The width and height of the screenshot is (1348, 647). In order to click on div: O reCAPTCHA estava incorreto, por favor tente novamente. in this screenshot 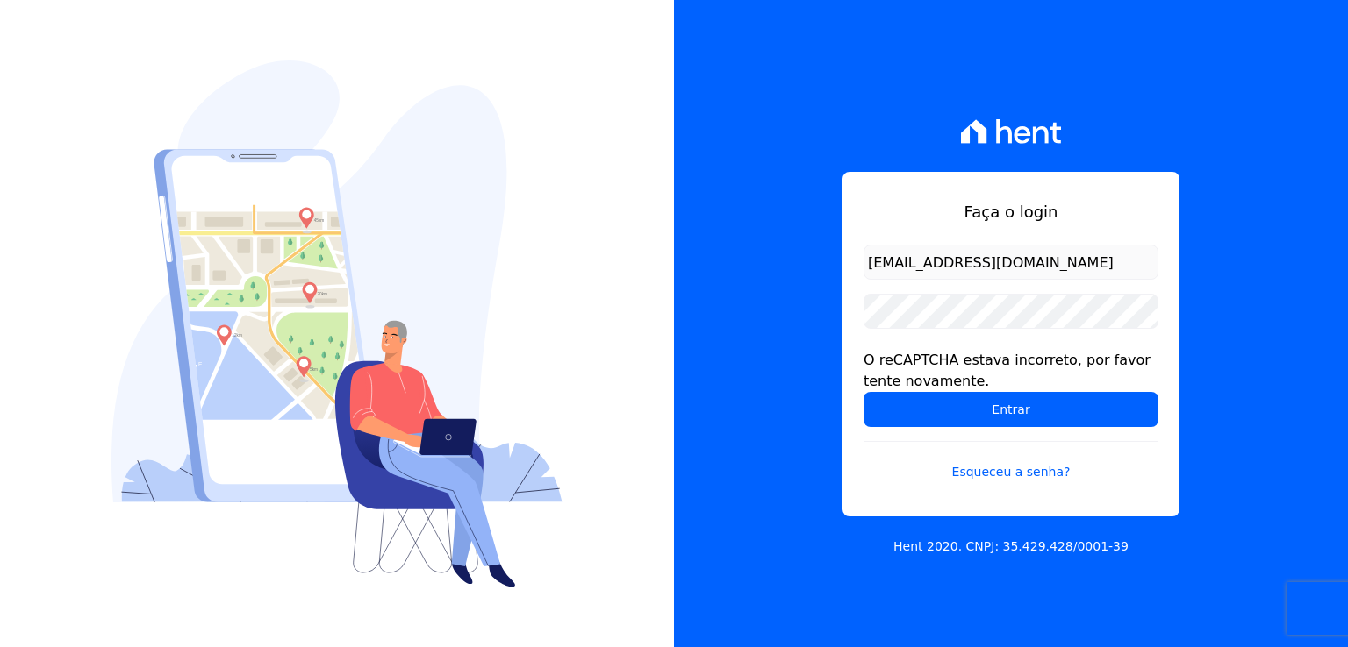, I will do `click(1011, 371)`.